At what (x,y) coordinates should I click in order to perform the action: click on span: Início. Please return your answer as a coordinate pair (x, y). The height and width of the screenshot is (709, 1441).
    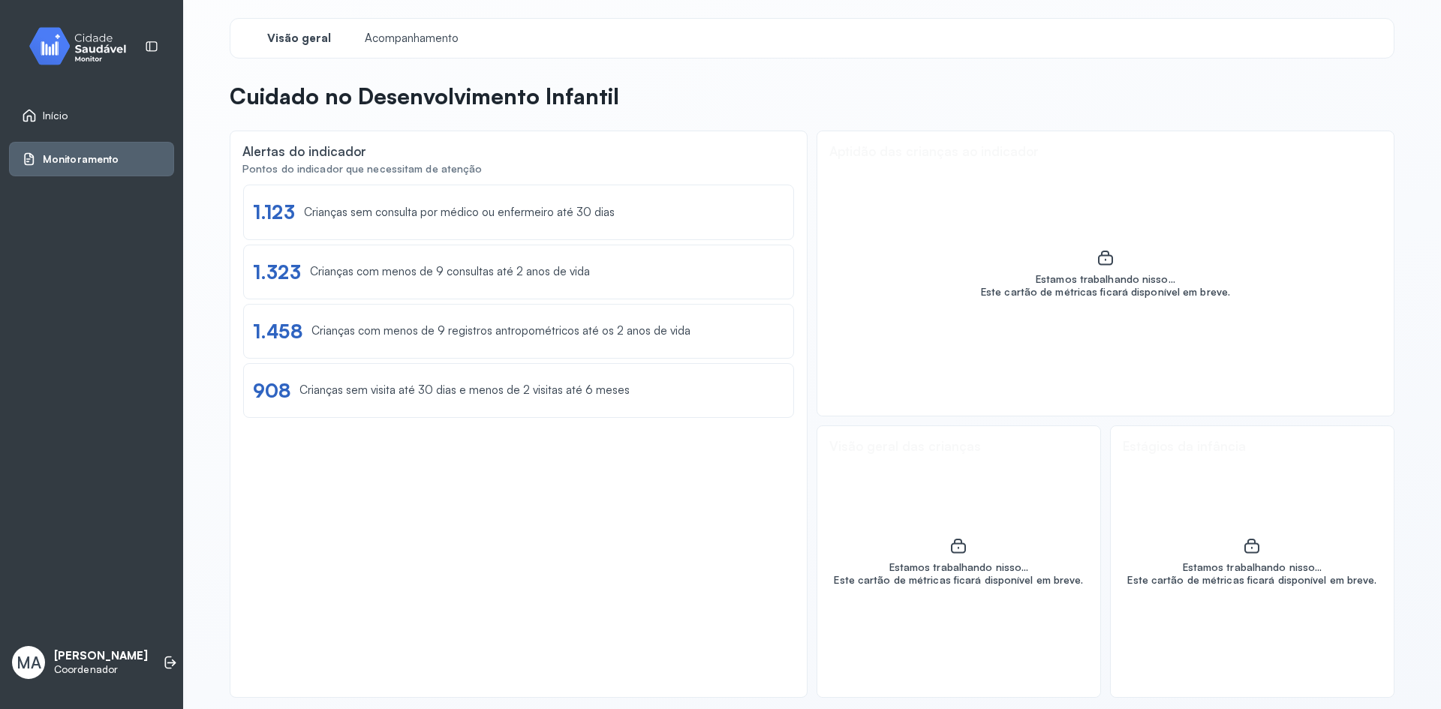
    Looking at the image, I should click on (56, 116).